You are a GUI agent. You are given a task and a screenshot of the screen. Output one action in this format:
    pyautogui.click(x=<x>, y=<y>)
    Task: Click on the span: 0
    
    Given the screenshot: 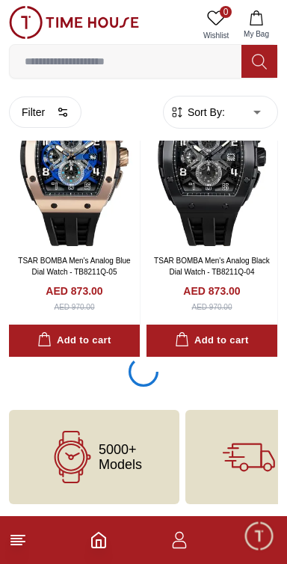 What is the action you would take?
    pyautogui.click(x=226, y=12)
    